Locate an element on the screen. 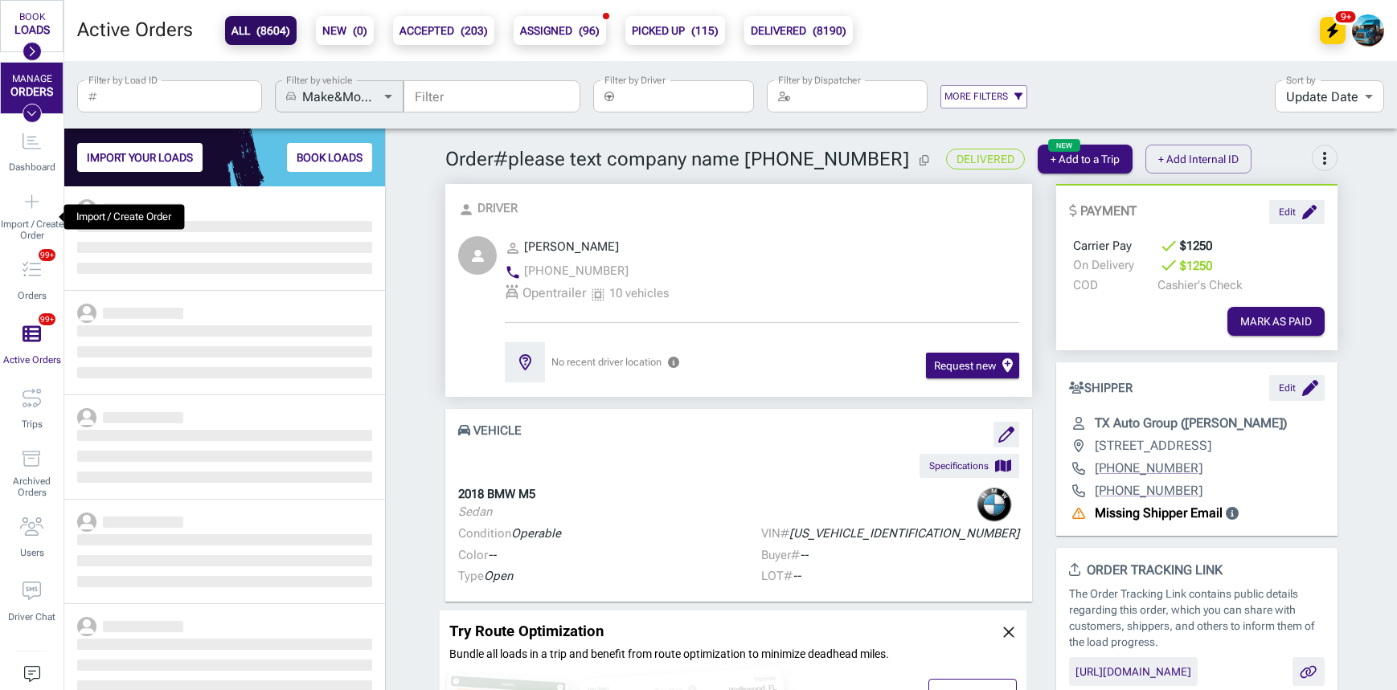 The height and width of the screenshot is (690, 1397). b: NEW is located at coordinates (345, 31).